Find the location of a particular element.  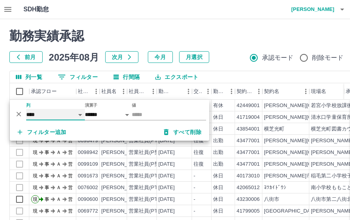

div: 現場名 is located at coordinates (319, 92).